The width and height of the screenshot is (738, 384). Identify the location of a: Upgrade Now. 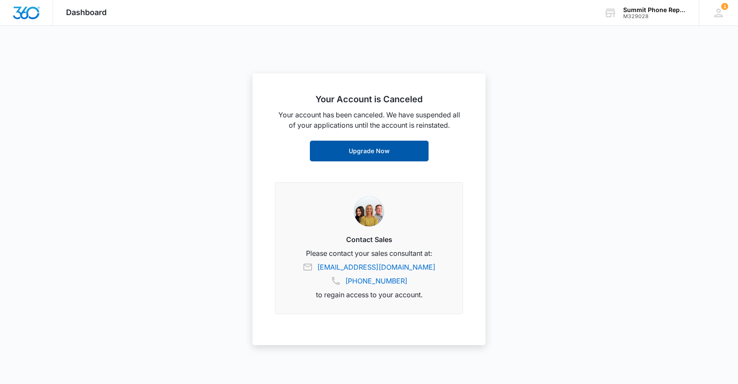
(369, 151).